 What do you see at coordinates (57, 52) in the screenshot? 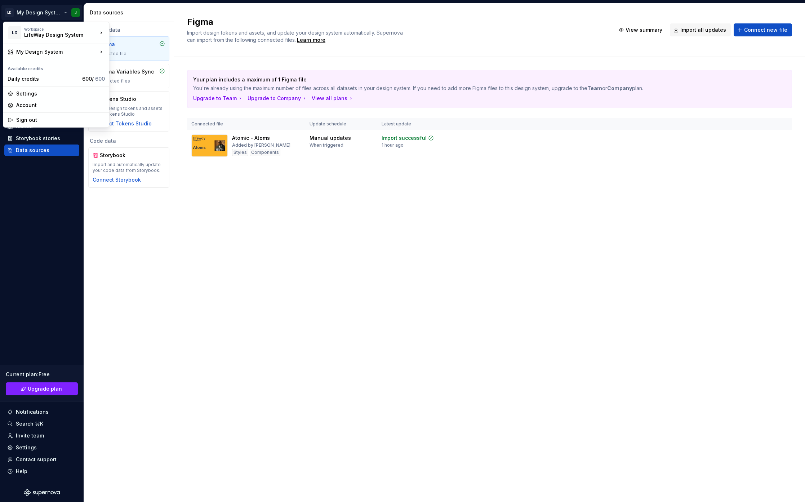
I see `div: My Design System` at bounding box center [57, 52].